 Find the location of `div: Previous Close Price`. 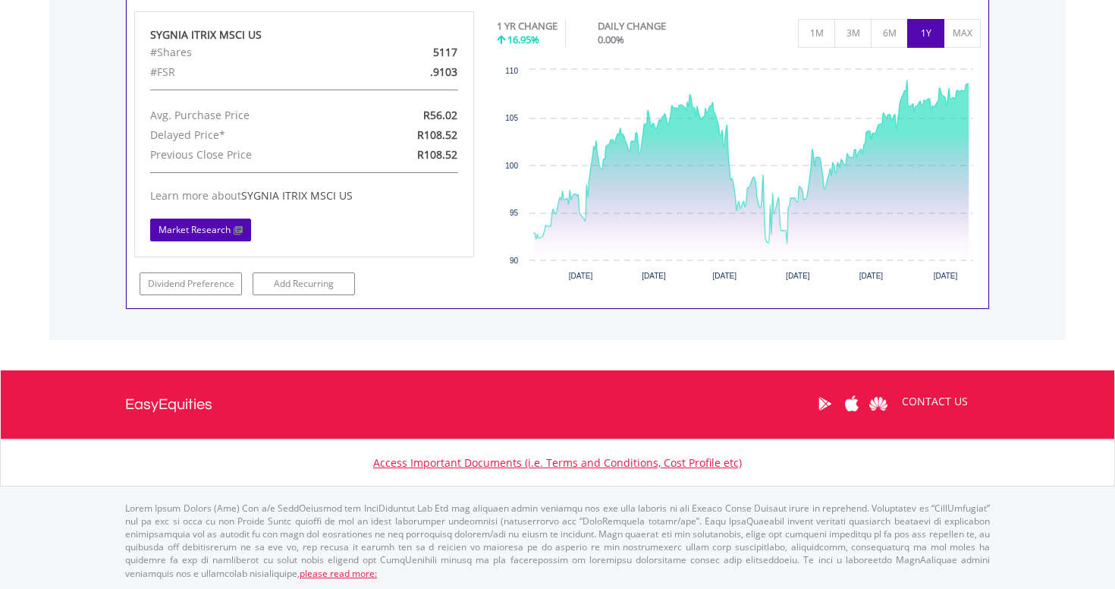

div: Previous Close Price is located at coordinates (249, 155).